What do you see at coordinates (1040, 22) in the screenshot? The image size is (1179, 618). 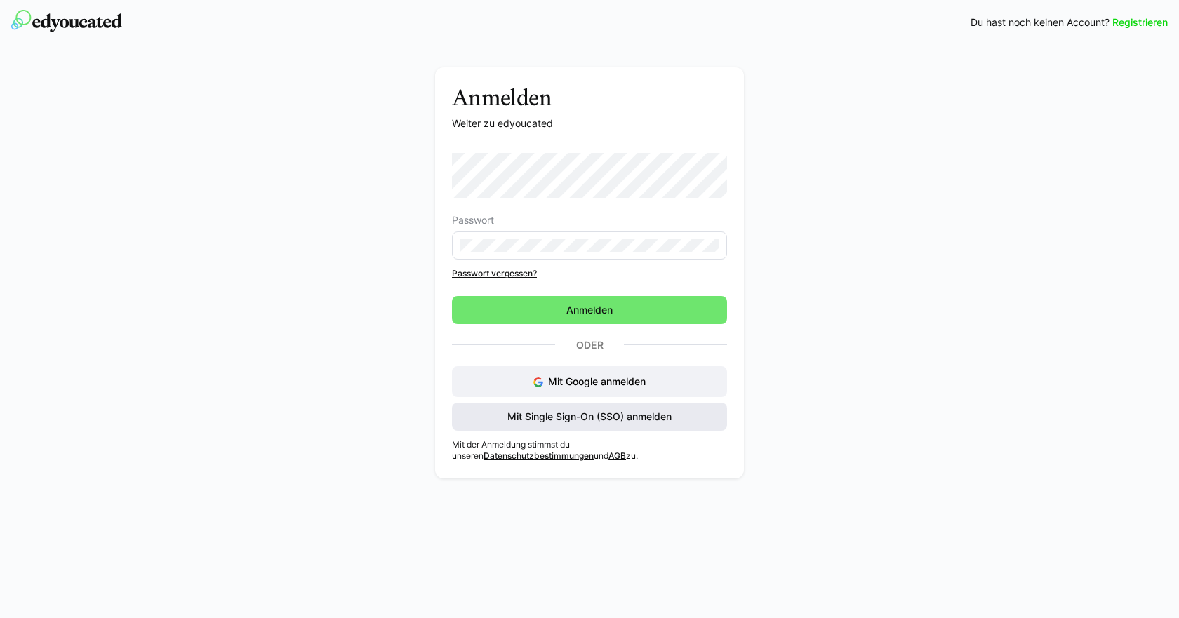 I see `span: Du hast noch keinen Account?` at bounding box center [1040, 22].